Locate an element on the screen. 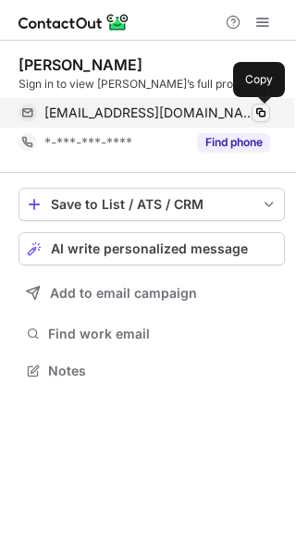 The image size is (296, 555). span: AI write personalized message is located at coordinates (149, 249).